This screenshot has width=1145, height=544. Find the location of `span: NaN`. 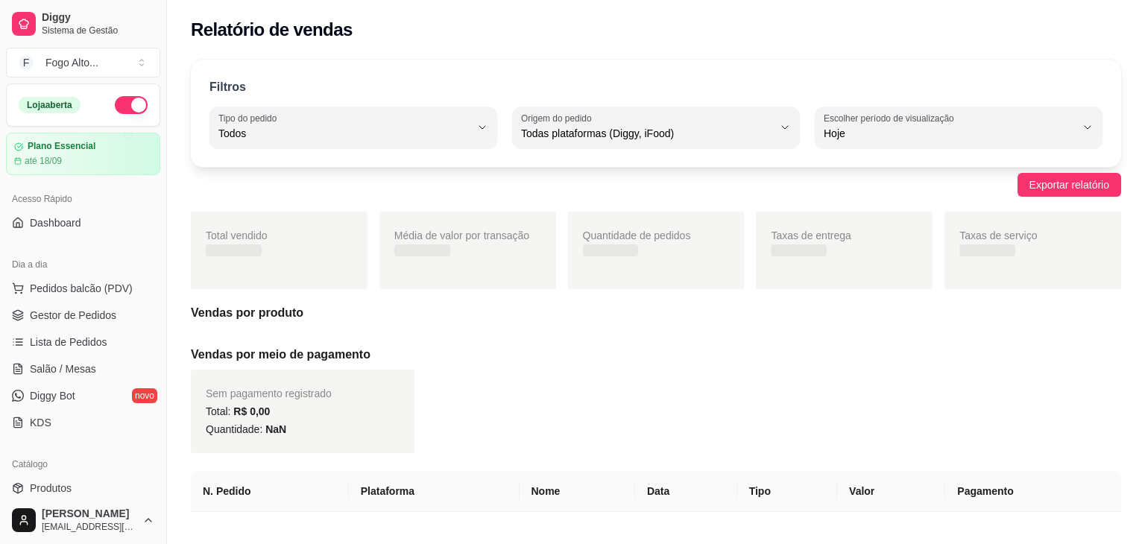

span: NaN is located at coordinates (276, 430).